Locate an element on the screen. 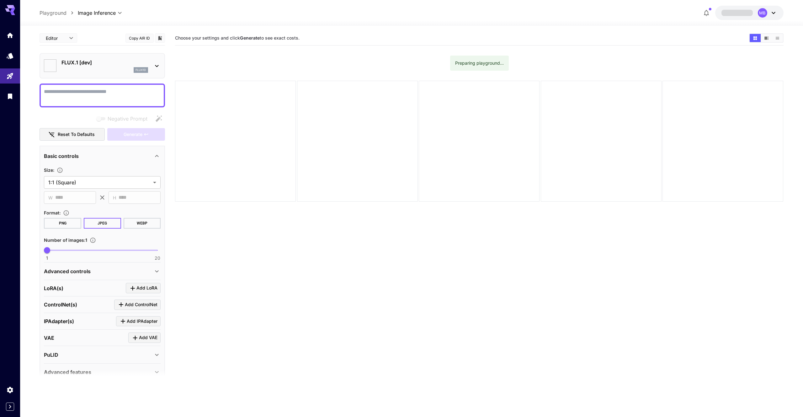  button: Click to add VAE is located at coordinates (144, 337).